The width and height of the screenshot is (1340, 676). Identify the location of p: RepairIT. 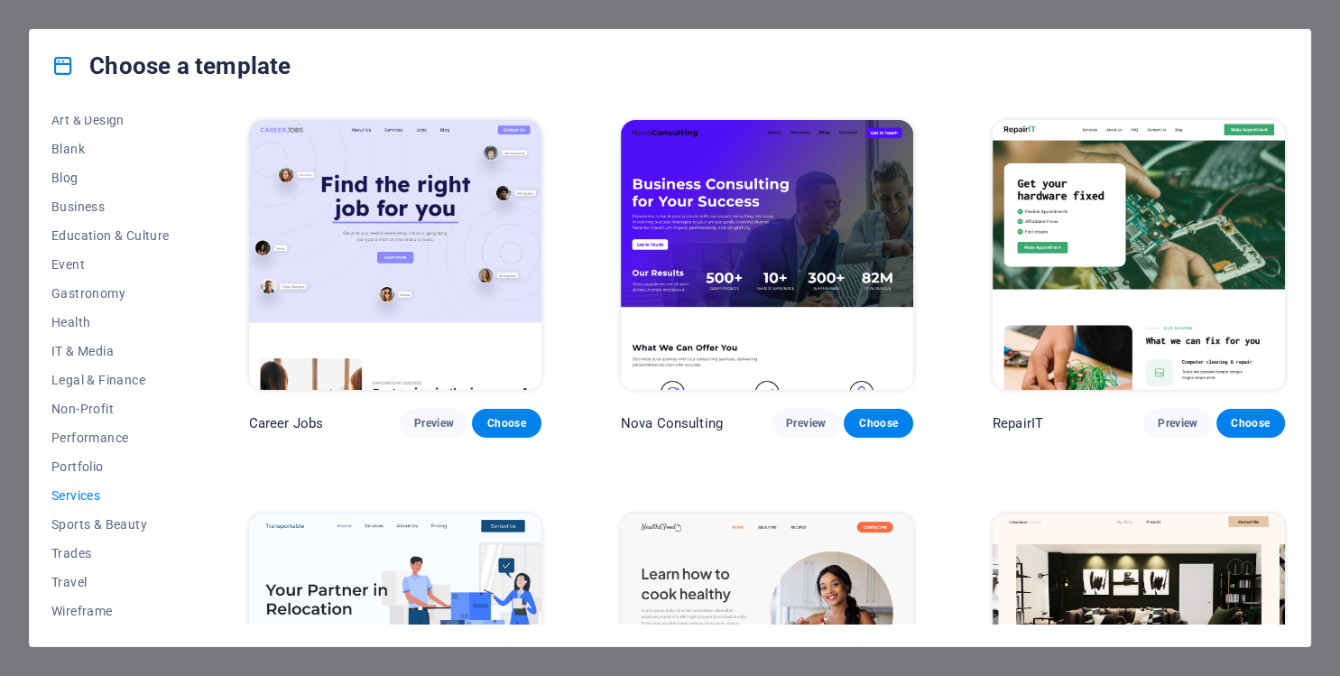
(1018, 423).